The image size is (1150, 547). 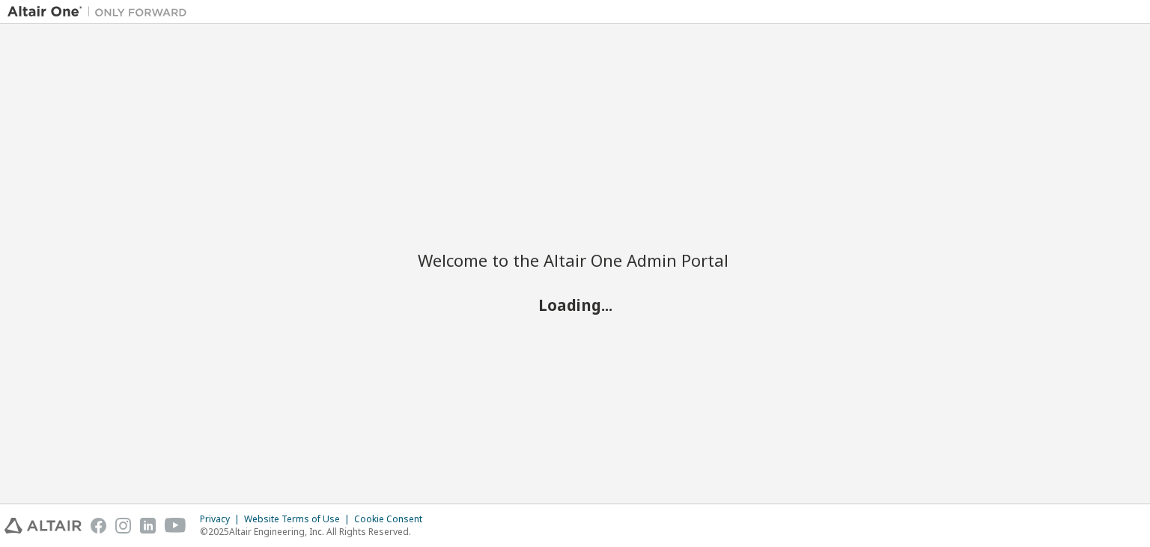 What do you see at coordinates (575, 305) in the screenshot?
I see `h2: Loading...` at bounding box center [575, 305].